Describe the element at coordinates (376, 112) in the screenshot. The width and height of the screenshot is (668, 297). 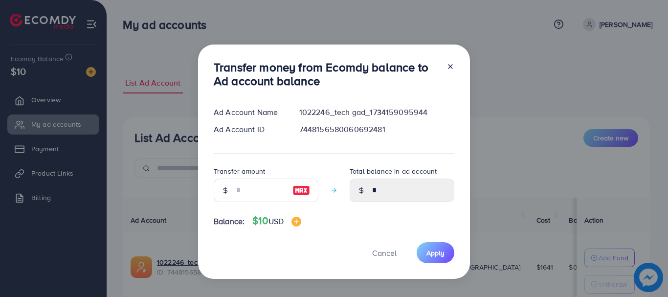
I see `div: 1022246_tech gad_1734159095944` at that location.